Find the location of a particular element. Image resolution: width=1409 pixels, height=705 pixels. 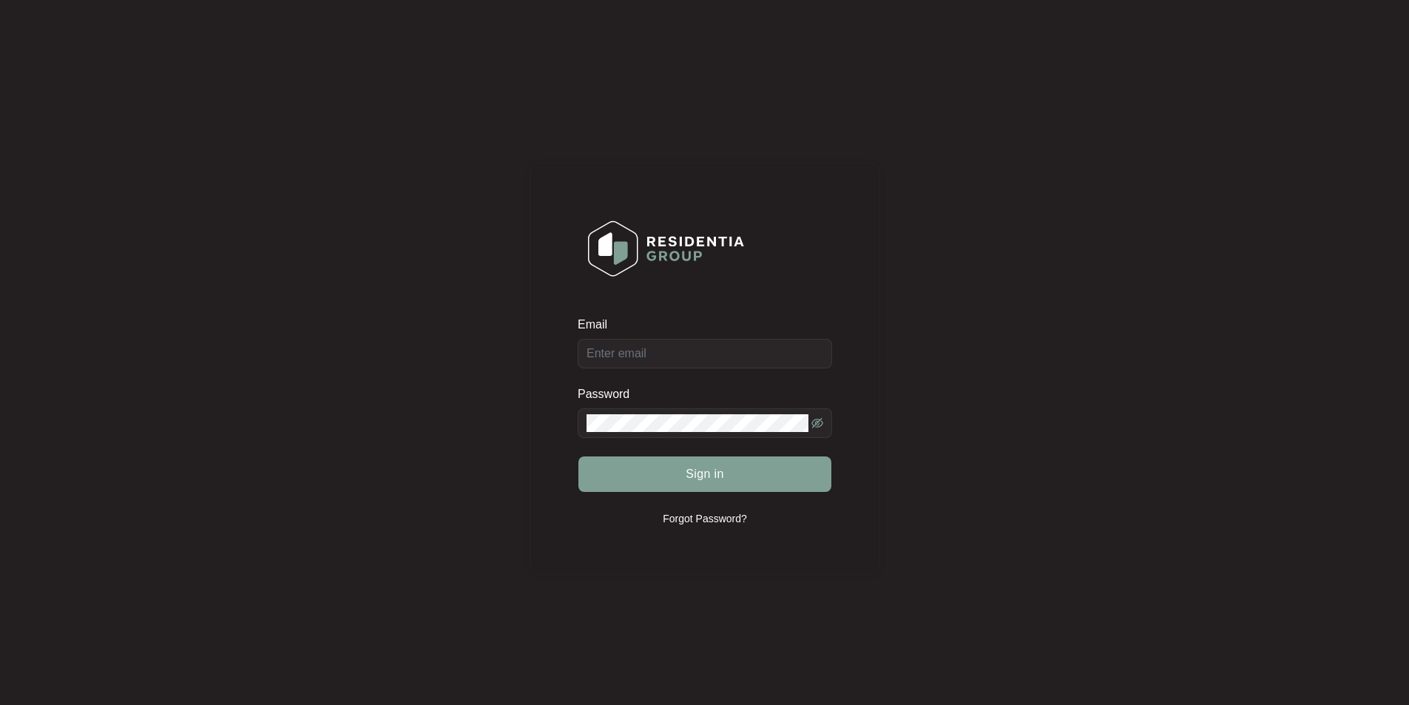

label: Email is located at coordinates (598, 325).